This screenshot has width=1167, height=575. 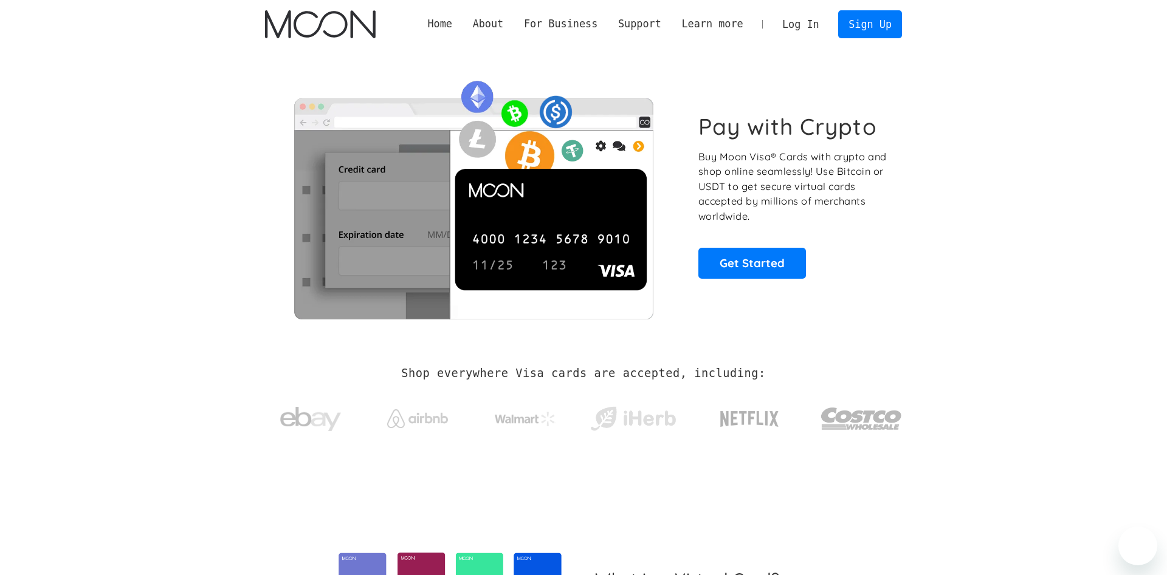 I want to click on img: Moon Logo, so click(x=320, y=24).